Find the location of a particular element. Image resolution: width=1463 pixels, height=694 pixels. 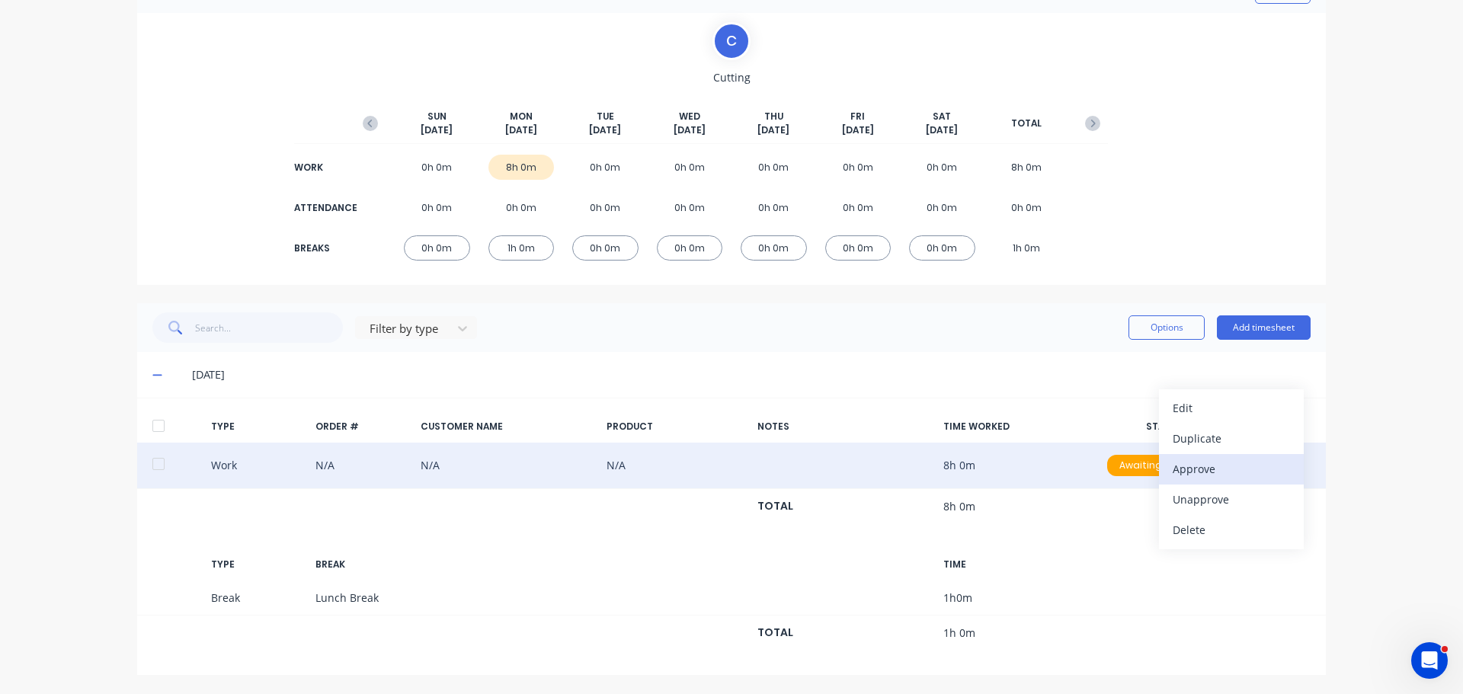

div: TIME is located at coordinates (1012, 565).